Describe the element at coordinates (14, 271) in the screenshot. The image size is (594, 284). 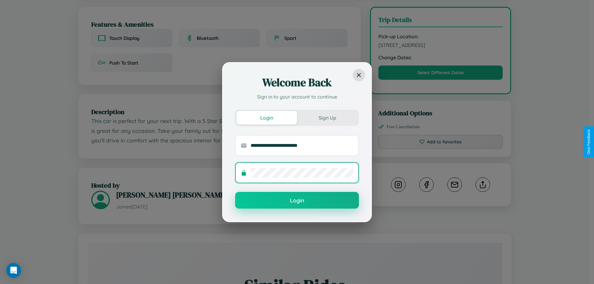
I see `div: Open Intercom Messenger` at that location.